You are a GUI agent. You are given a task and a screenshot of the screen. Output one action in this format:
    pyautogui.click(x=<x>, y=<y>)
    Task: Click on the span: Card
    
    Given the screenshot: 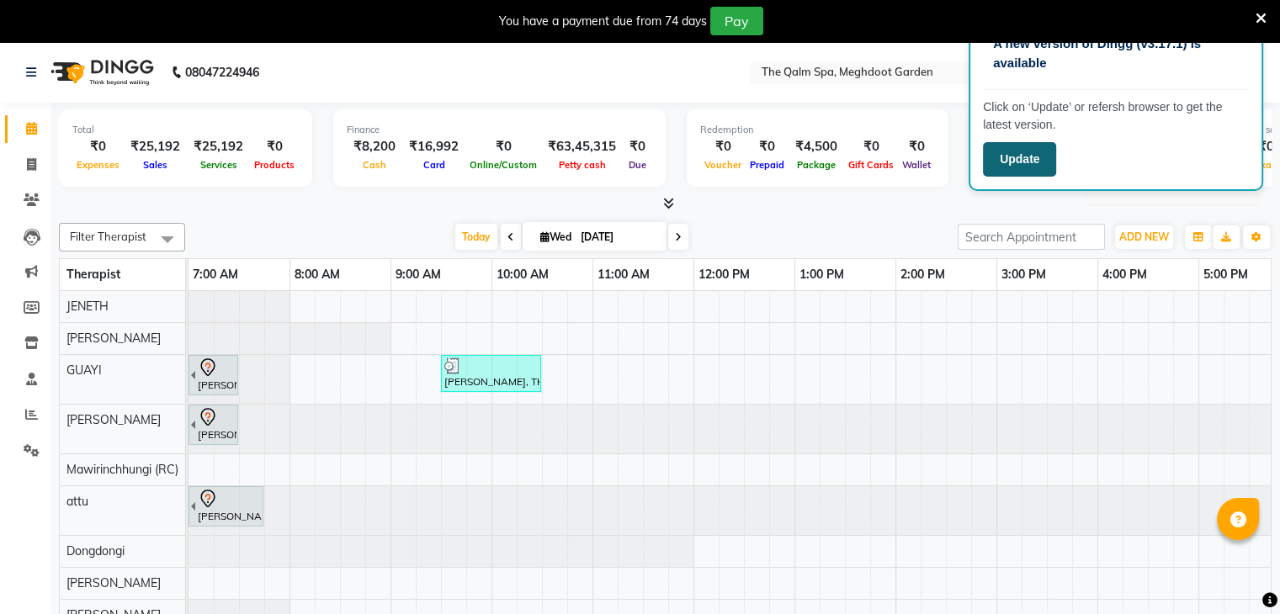 What is the action you would take?
    pyautogui.click(x=434, y=165)
    